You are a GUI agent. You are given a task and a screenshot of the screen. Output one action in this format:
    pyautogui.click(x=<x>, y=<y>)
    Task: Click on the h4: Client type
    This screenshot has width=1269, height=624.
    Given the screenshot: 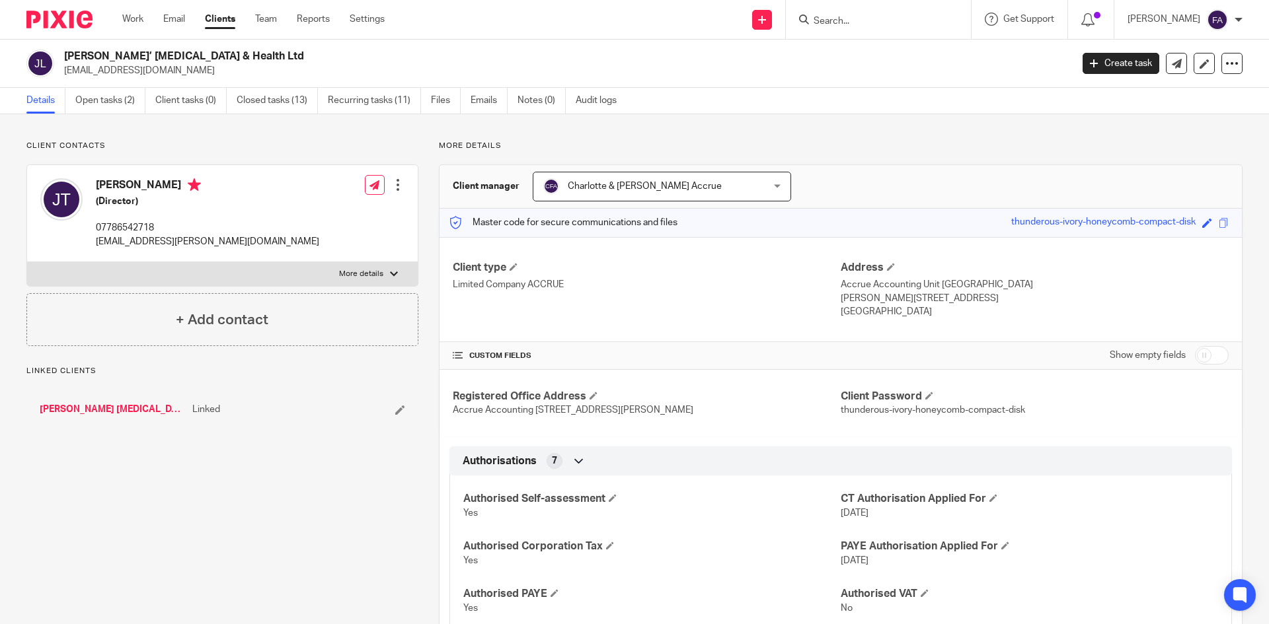 What is the action you would take?
    pyautogui.click(x=646, y=268)
    